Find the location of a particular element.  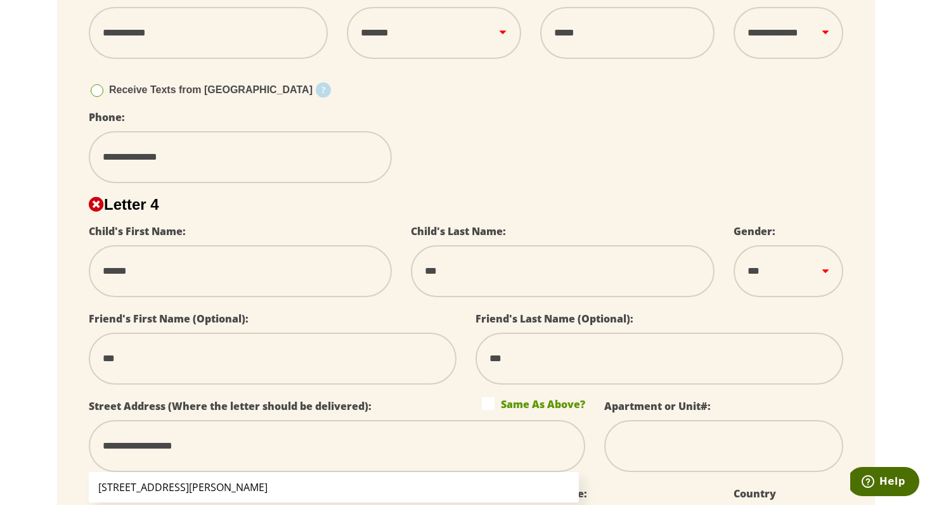

label: Child's First Name: is located at coordinates (137, 231).